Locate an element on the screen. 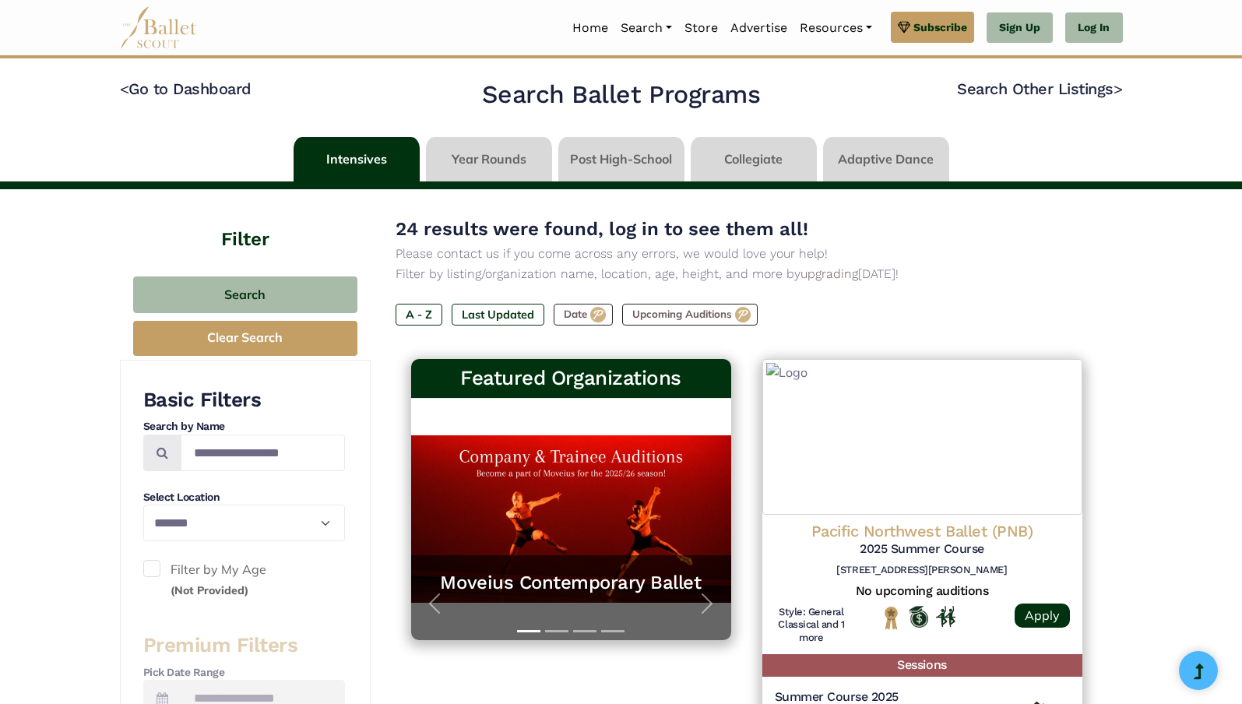 The image size is (1242, 704). a: Resources is located at coordinates (836, 28).